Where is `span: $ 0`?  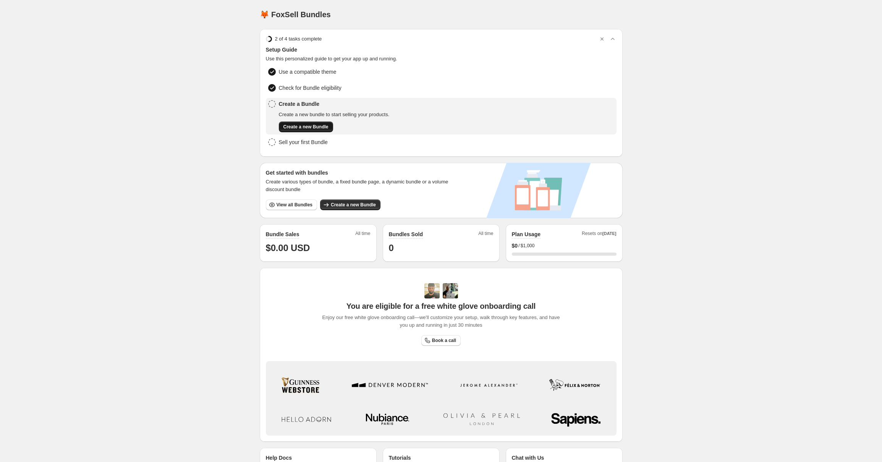
span: $ 0 is located at coordinates (515, 246).